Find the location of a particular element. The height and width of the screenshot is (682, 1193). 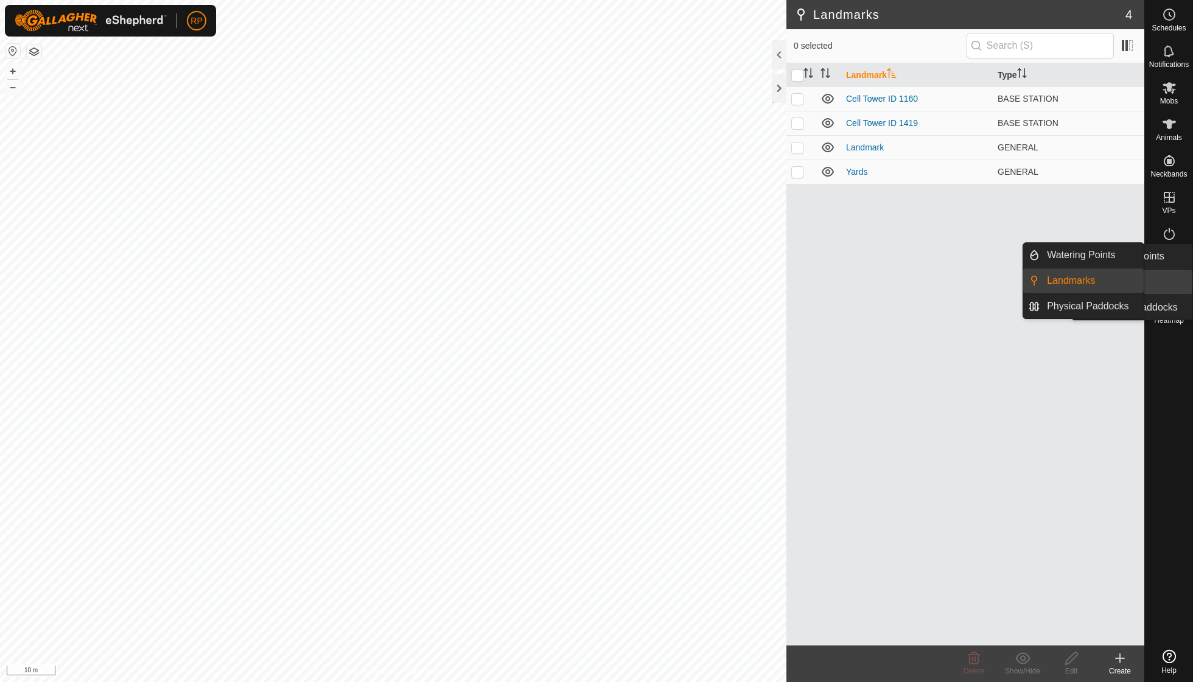

div: Show/Hide is located at coordinates (1023, 671).